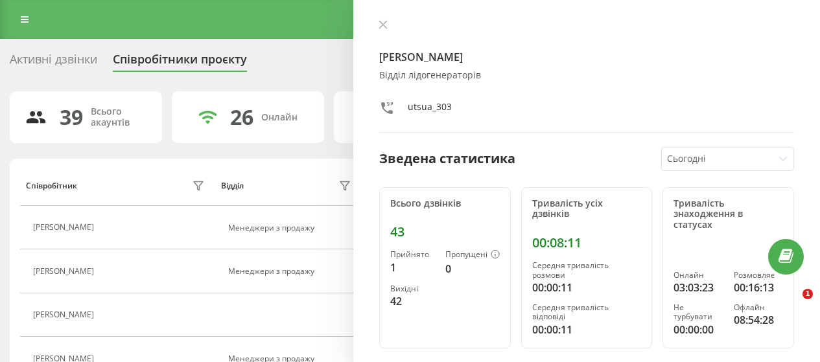  I want to click on div: Пропущені, so click(473, 255).